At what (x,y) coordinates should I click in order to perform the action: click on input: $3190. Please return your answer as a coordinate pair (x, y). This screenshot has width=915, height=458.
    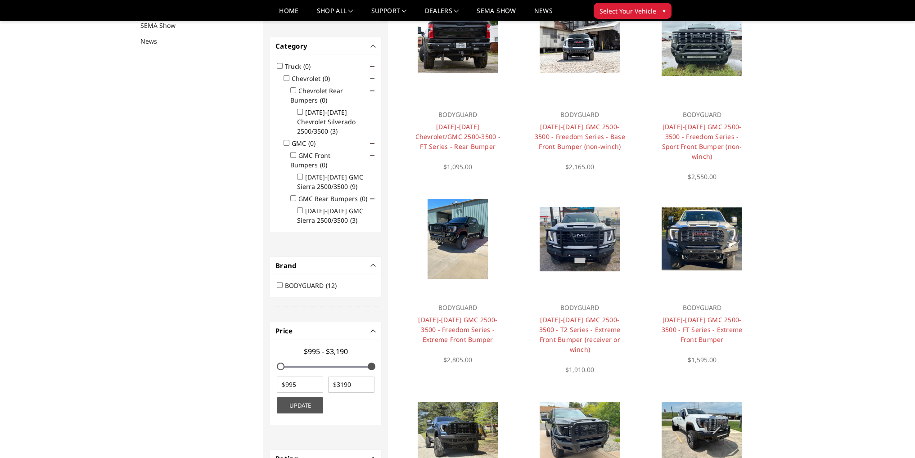
    Looking at the image, I should click on (351, 385).